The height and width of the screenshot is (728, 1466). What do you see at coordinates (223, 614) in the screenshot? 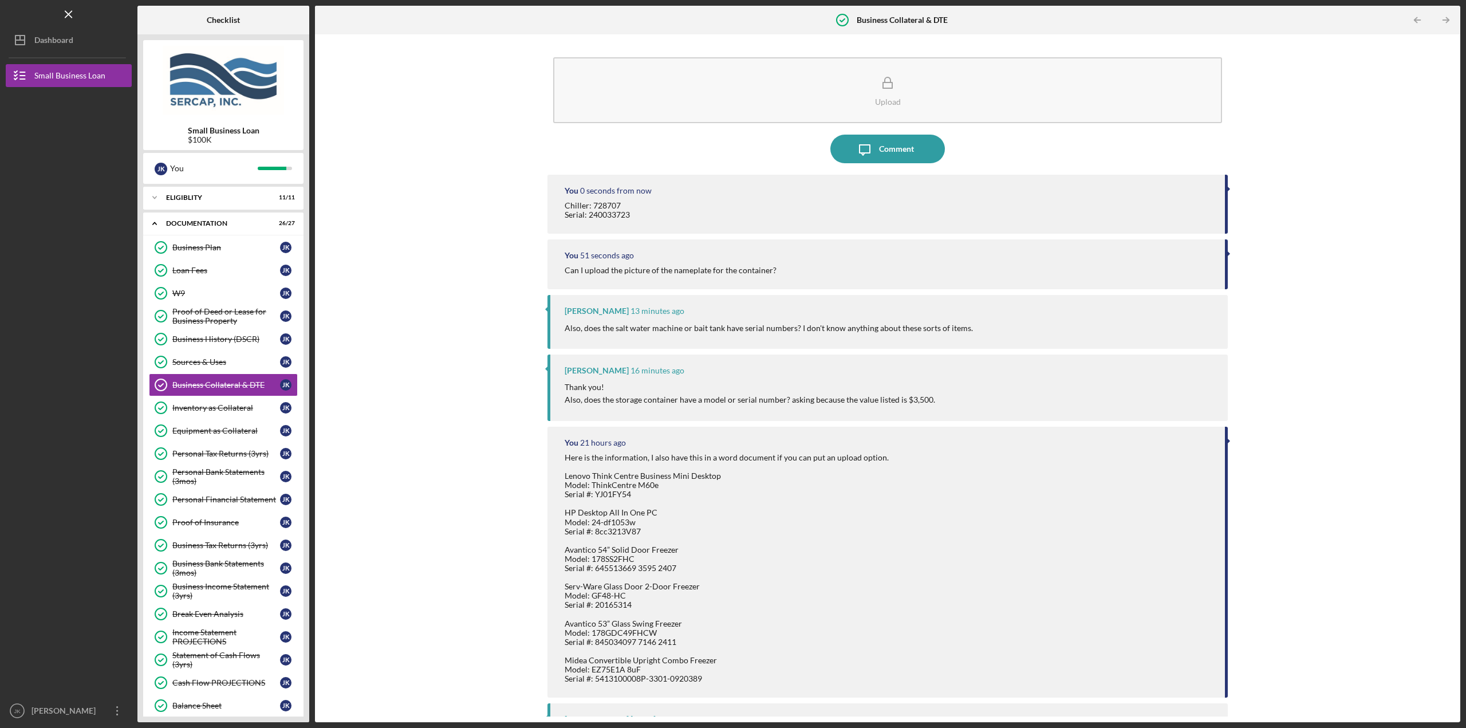
I see `a: Break Even AnalysisJK` at bounding box center [223, 614].